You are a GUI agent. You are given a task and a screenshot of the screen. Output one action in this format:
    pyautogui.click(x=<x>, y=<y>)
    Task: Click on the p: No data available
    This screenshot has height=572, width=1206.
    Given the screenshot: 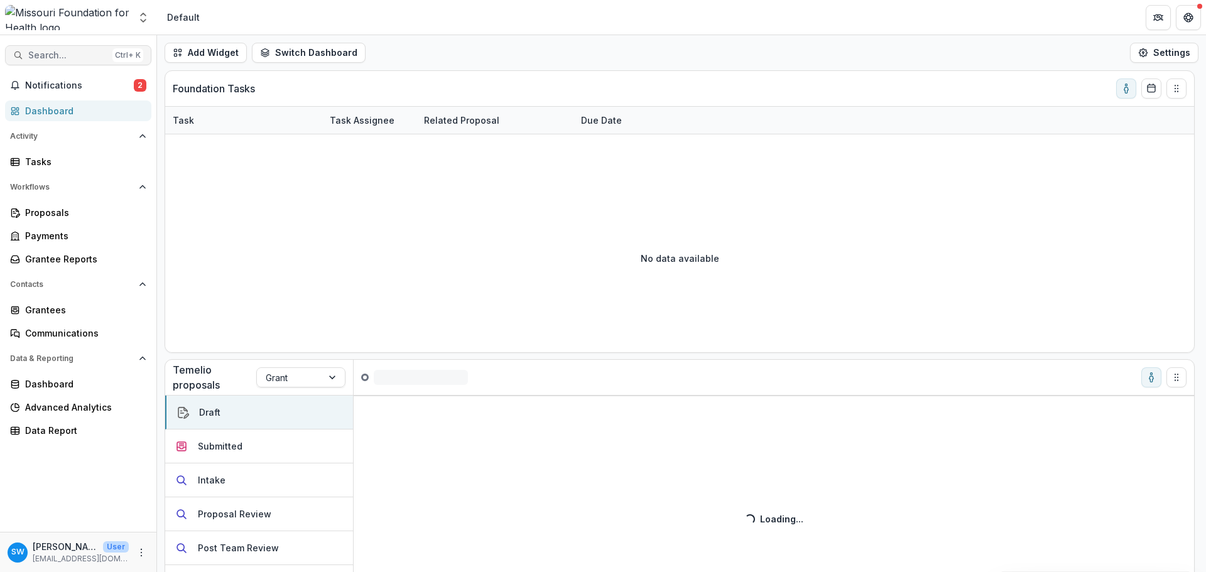 What is the action you would take?
    pyautogui.click(x=679, y=258)
    